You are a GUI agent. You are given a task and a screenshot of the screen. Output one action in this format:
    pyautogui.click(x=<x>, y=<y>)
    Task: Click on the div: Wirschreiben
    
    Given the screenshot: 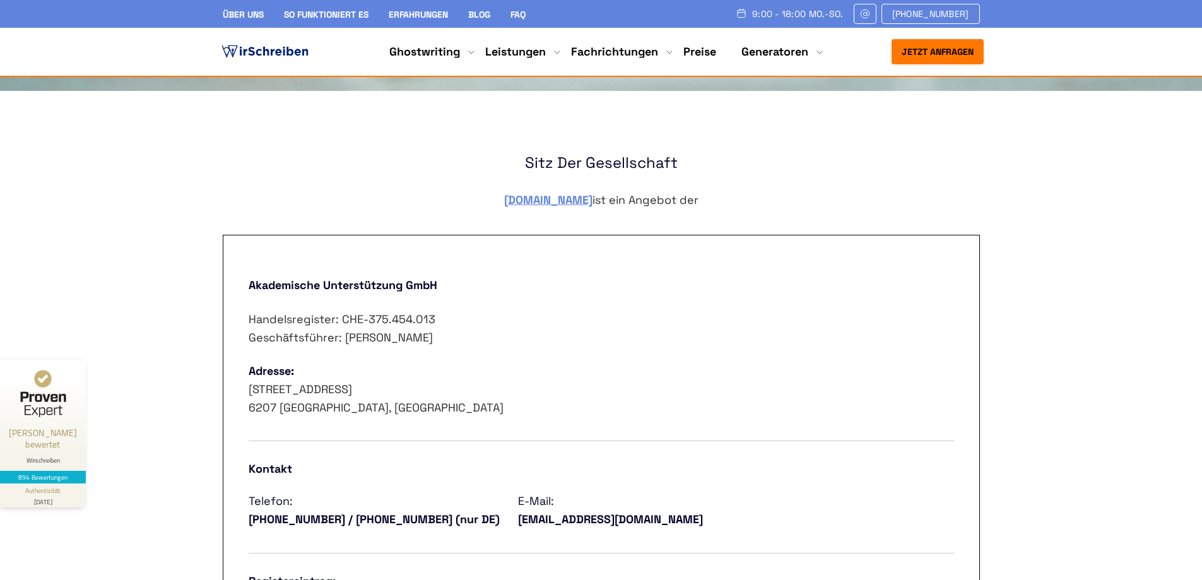 What is the action you would take?
    pyautogui.click(x=43, y=460)
    